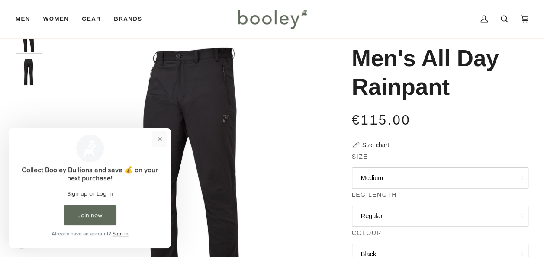  I want to click on span: Gear, so click(91, 19).